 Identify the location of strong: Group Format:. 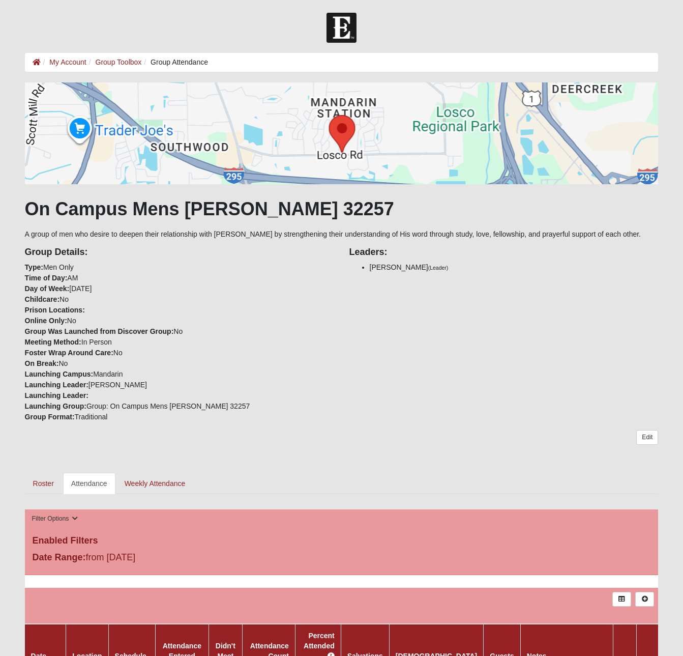
(50, 417).